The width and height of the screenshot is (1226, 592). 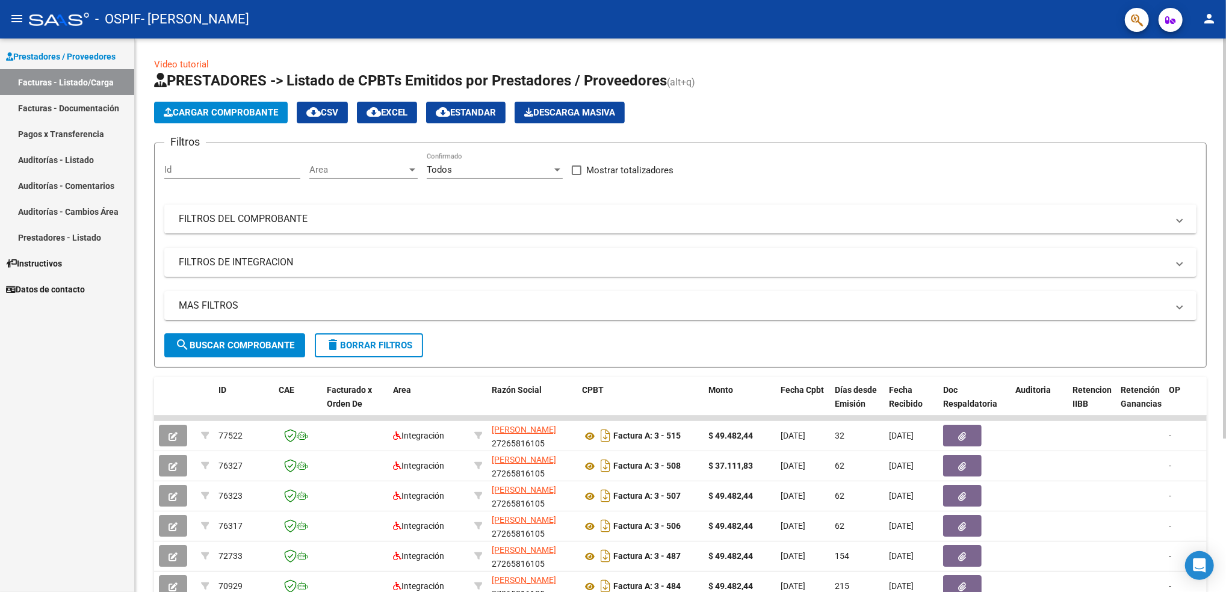 What do you see at coordinates (803, 404) in the screenshot?
I see `datatable-header-cell: Fecha Cpbt` at bounding box center [803, 404].